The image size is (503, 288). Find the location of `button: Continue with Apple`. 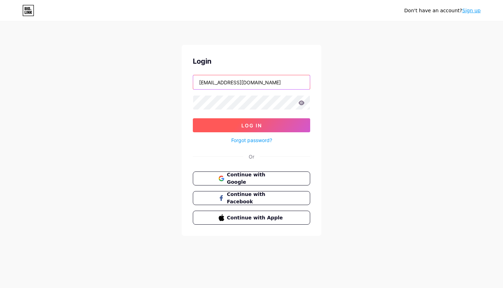

button: Continue with Apple is located at coordinates (252, 217).